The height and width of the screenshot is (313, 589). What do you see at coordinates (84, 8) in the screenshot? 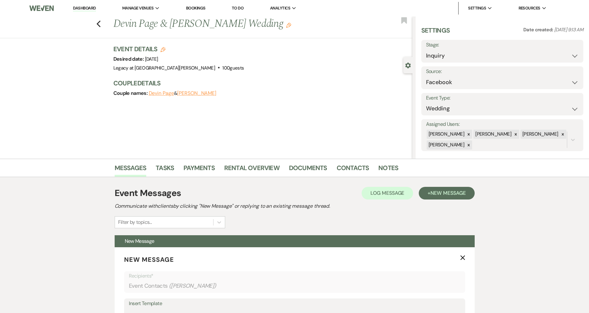
I see `a: Dashboard` at bounding box center [84, 8].